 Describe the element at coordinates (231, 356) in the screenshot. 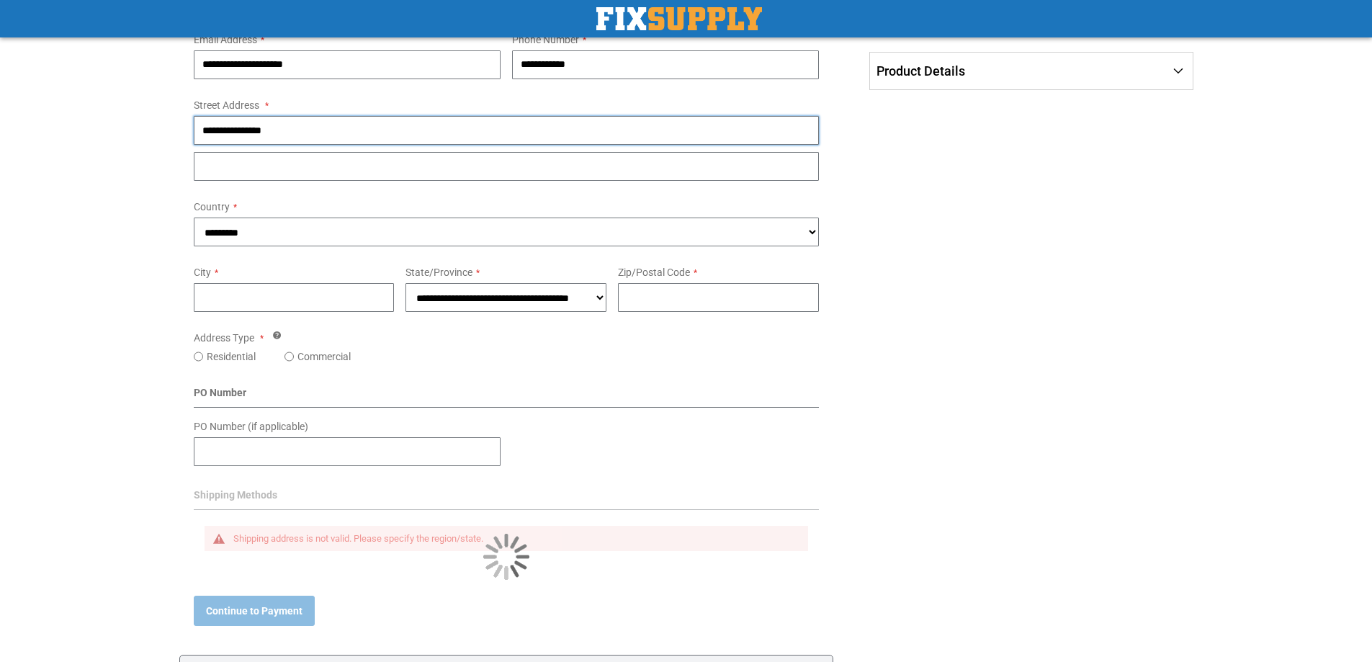

I see `label: Residential` at that location.